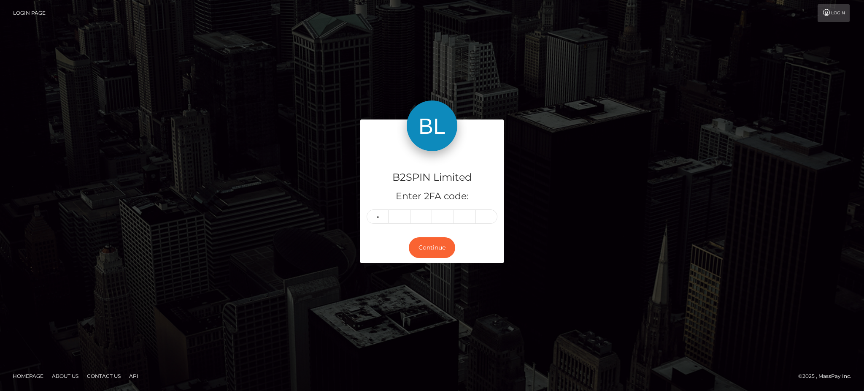 The width and height of the screenshot is (864, 391). Describe the element at coordinates (432, 126) in the screenshot. I see `img: B2SPIN Limited` at that location.